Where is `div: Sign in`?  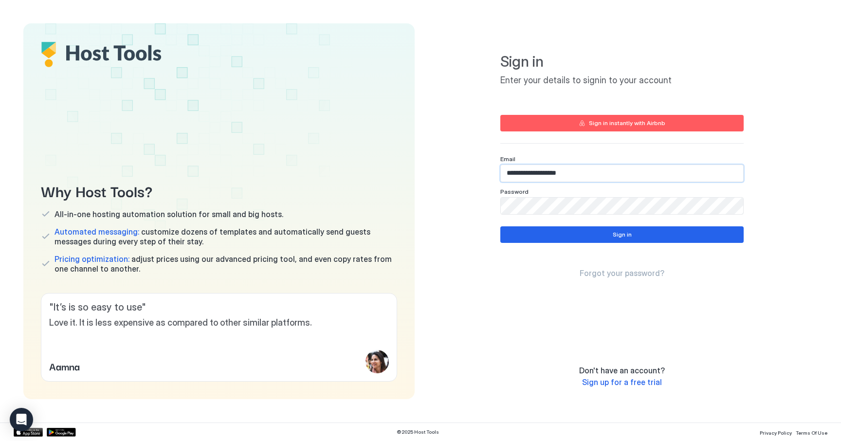
div: Sign in is located at coordinates (622, 235).